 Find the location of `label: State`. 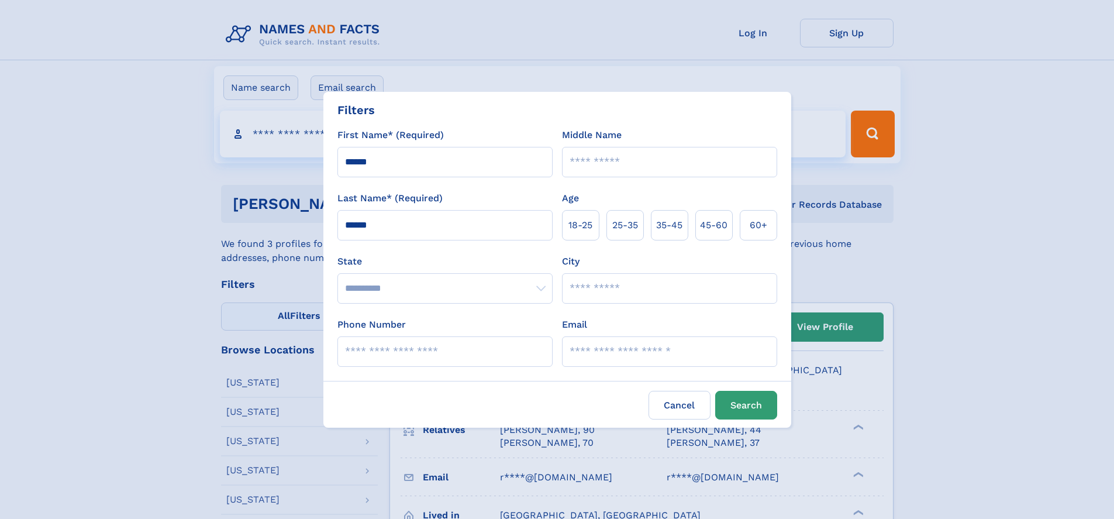

label: State is located at coordinates (445, 261).